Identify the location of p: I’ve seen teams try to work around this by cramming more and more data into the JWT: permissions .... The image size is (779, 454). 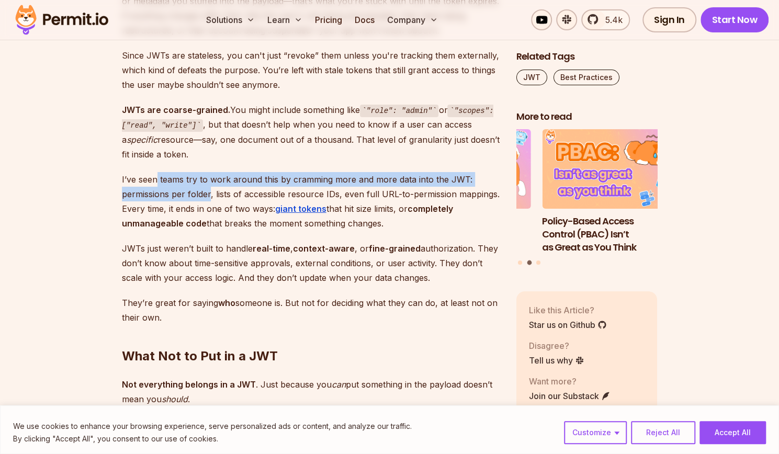
(311, 201).